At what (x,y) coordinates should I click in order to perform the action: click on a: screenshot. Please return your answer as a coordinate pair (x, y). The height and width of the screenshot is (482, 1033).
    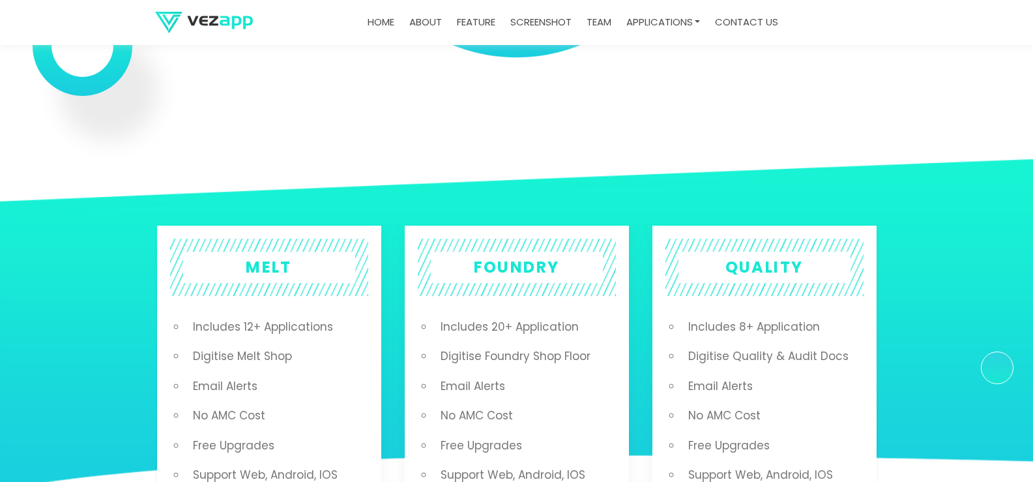
    Looking at the image, I should click on (541, 22).